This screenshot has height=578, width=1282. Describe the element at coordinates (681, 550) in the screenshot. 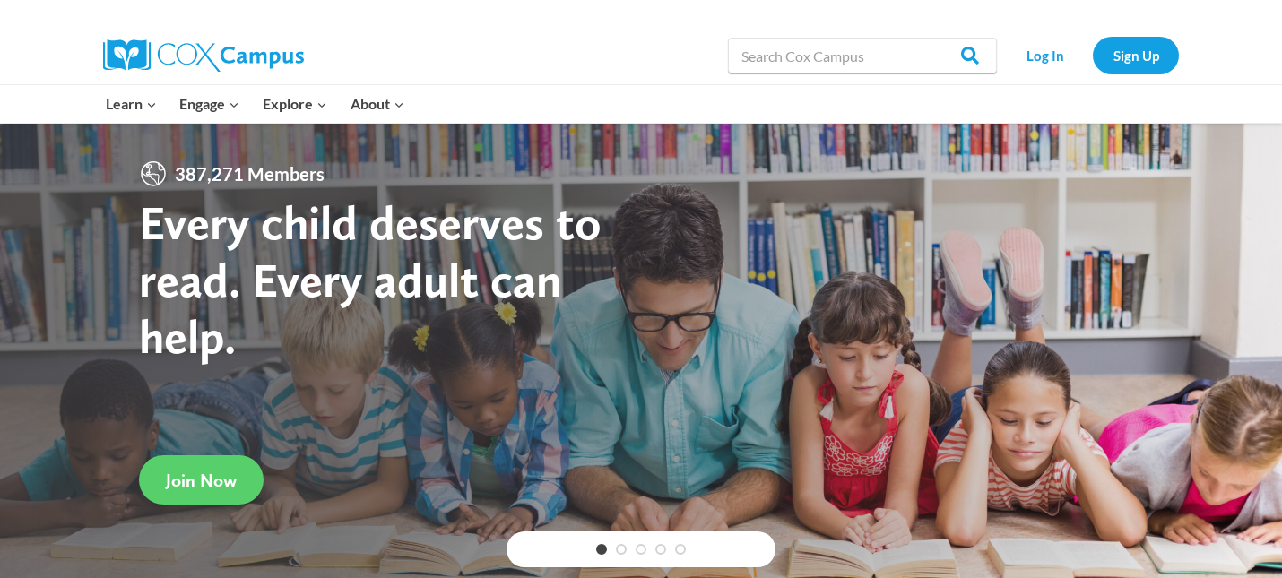

I see `a: 5` at that location.